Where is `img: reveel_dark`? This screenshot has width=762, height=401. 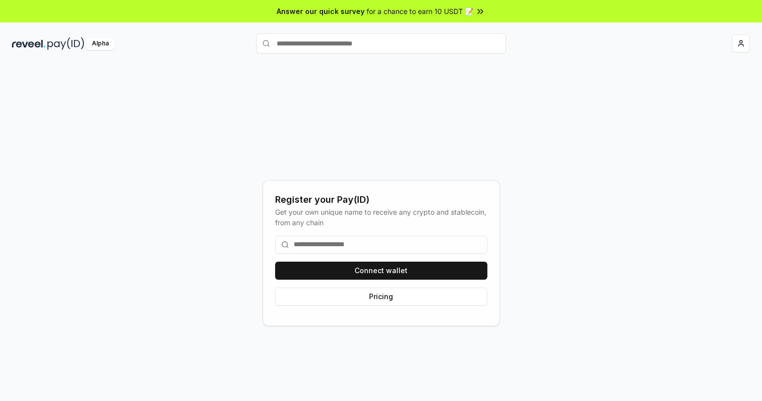
img: reveel_dark is located at coordinates (28, 43).